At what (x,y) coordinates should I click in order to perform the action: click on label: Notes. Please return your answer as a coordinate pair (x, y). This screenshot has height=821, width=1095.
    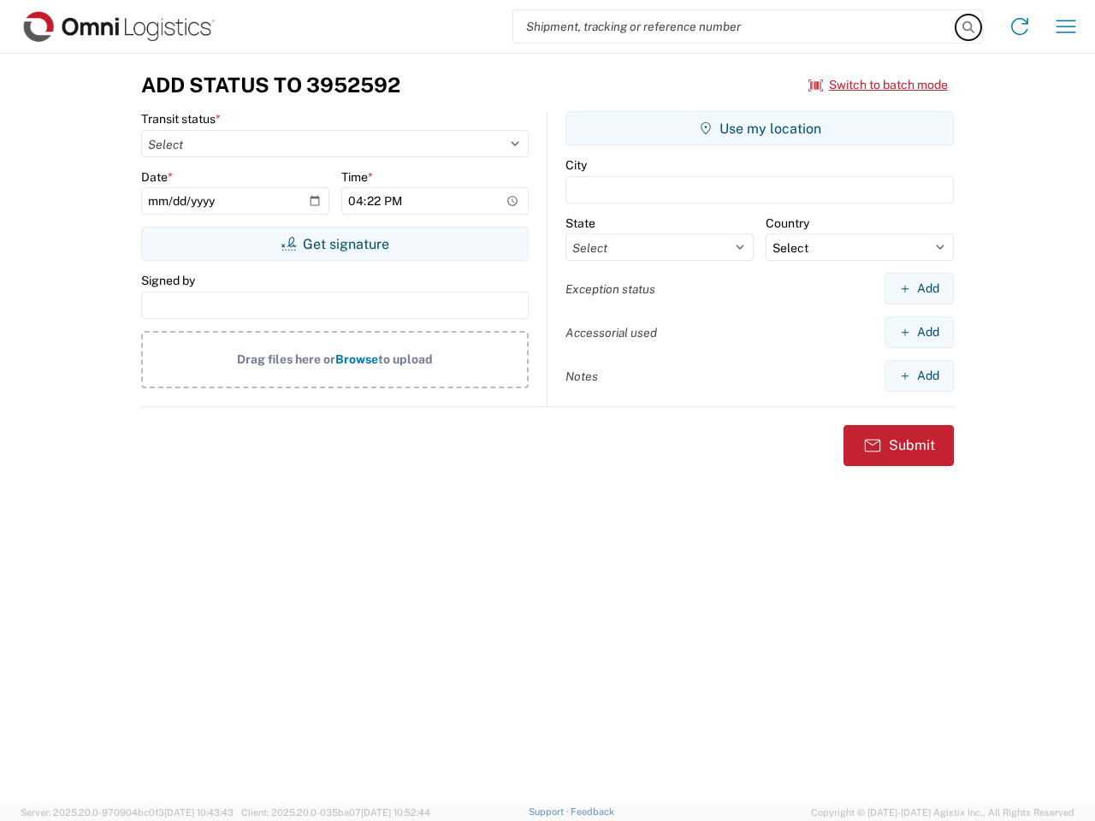
    Looking at the image, I should click on (582, 376).